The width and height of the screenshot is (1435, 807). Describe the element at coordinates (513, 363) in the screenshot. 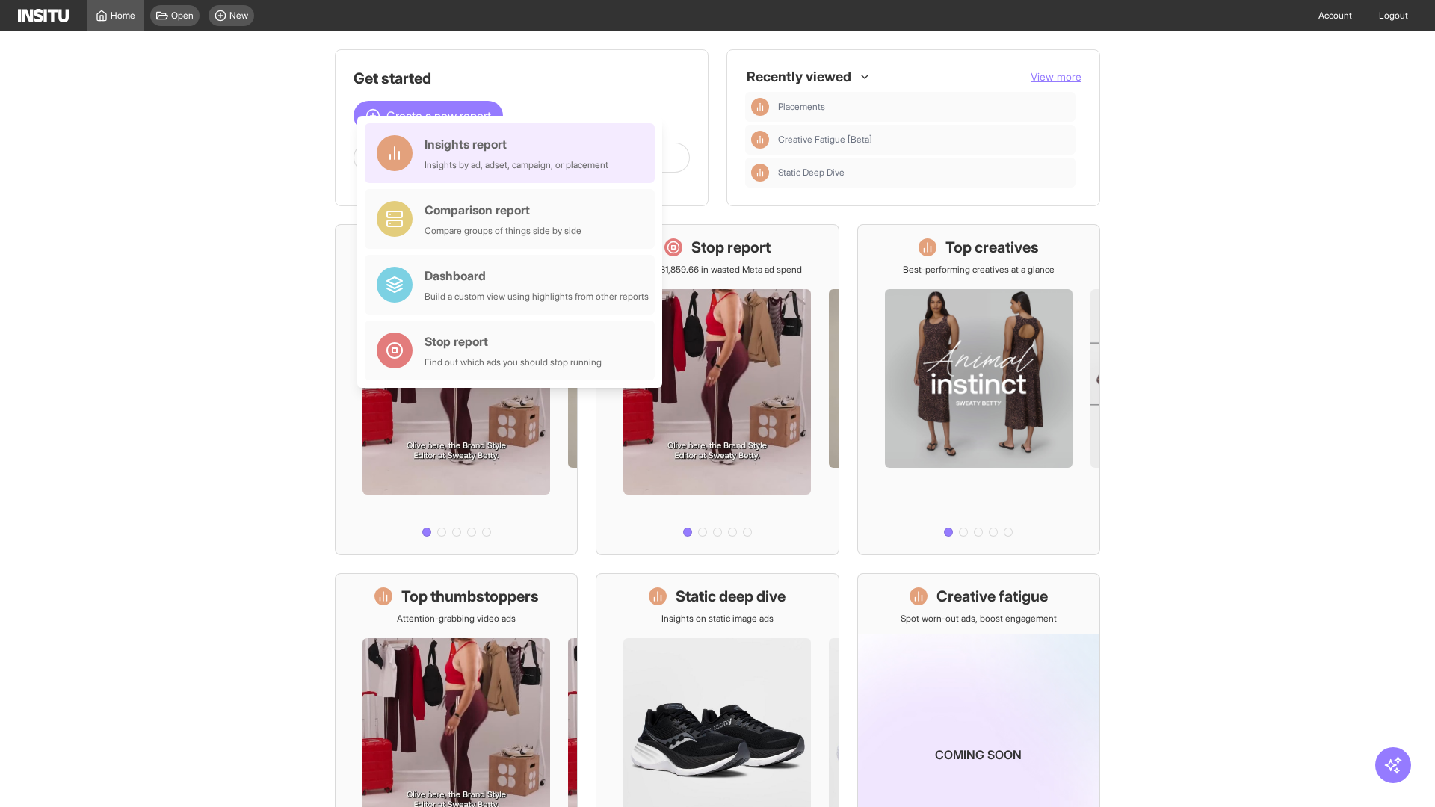

I see `div: Find out which ads you should stop running` at that location.